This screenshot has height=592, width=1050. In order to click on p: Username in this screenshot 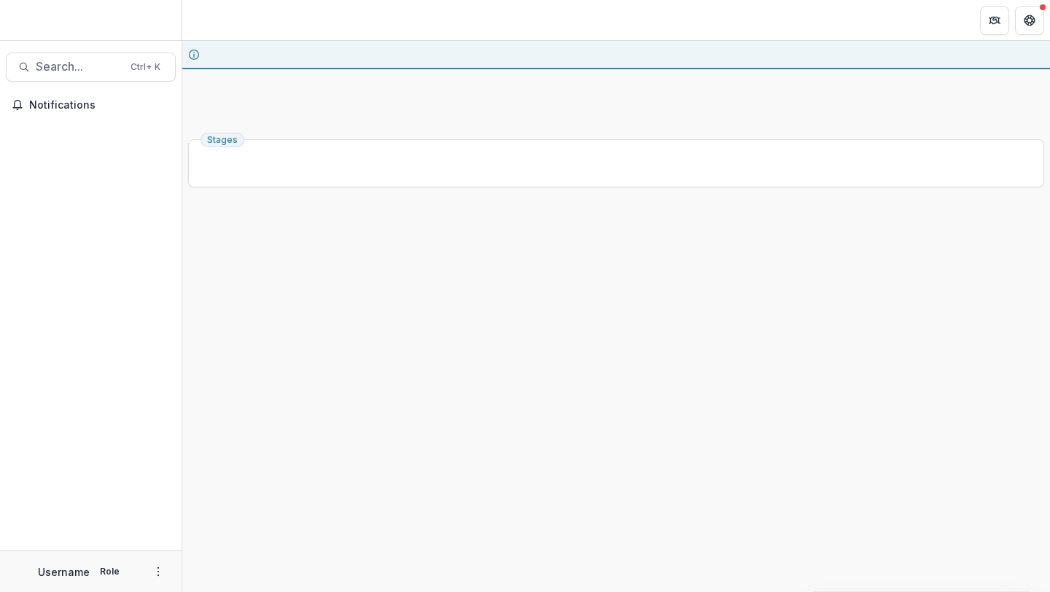, I will do `click(63, 572)`.